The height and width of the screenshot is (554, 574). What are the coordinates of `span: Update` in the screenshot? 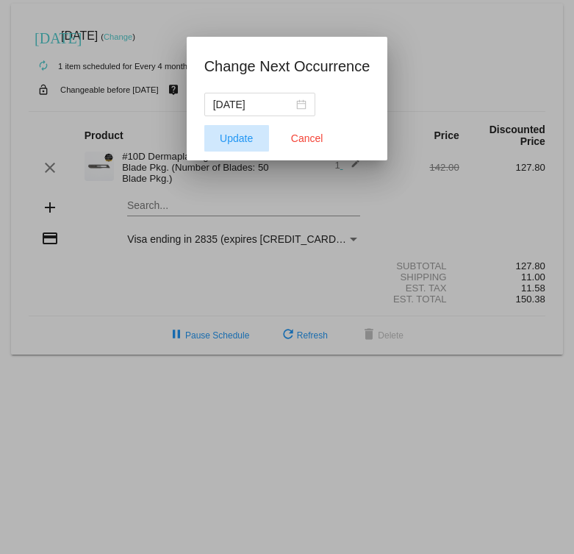 It's located at (236, 138).